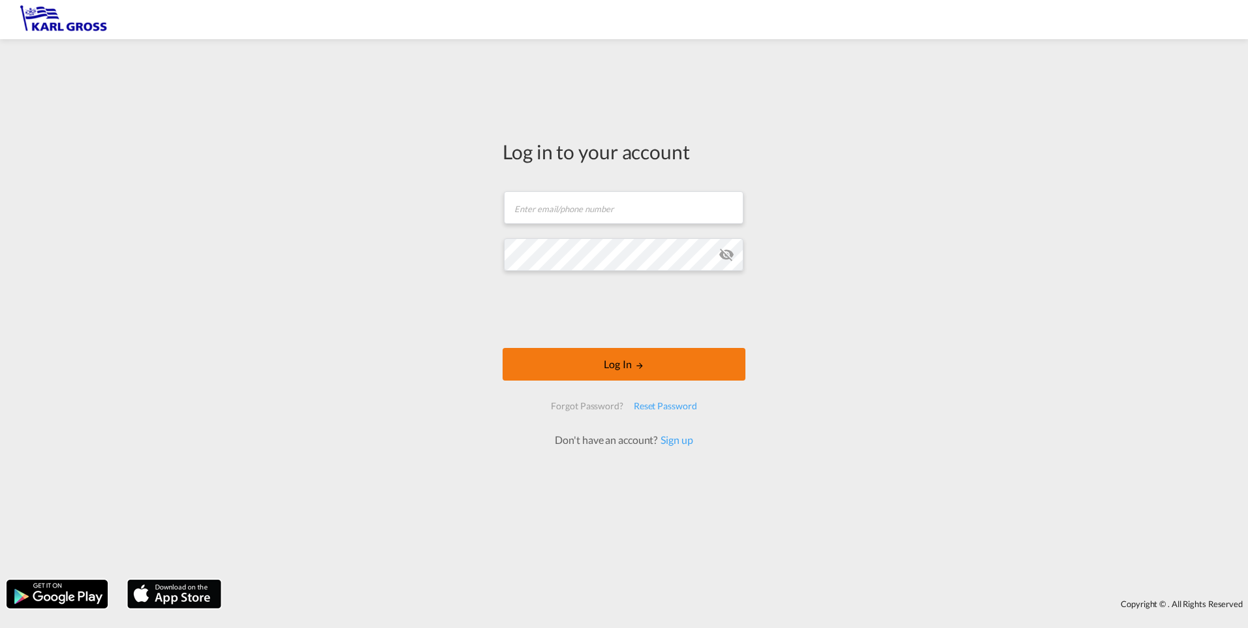  I want to click on div: Reset Password, so click(665, 406).